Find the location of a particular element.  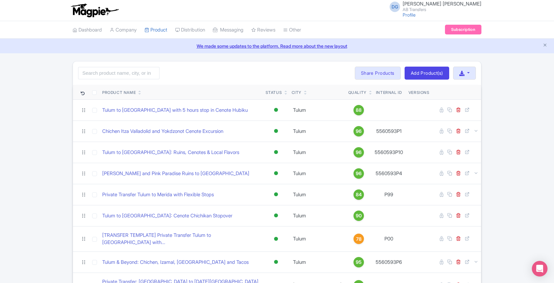

span: 78 is located at coordinates (358, 239).